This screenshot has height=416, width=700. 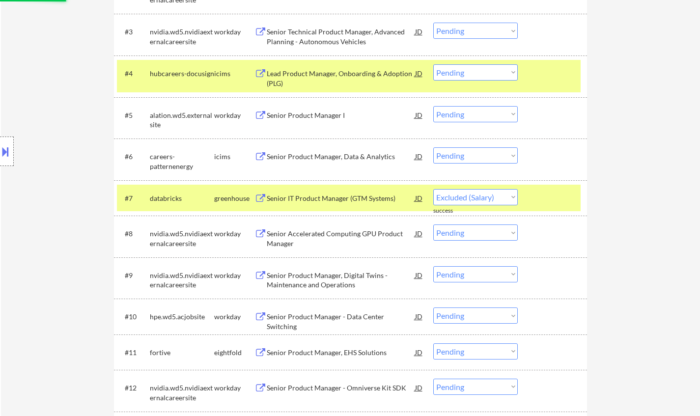 I want to click on div: Senior Product Manager, EHS Solutions, so click(x=341, y=353).